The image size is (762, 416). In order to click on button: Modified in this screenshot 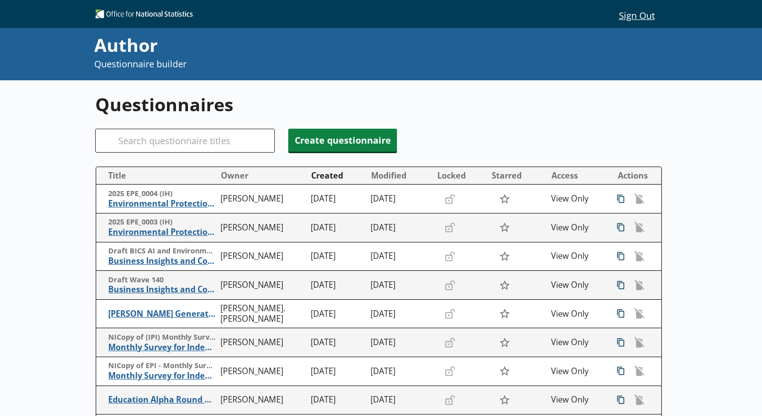, I will do `click(400, 176)`.